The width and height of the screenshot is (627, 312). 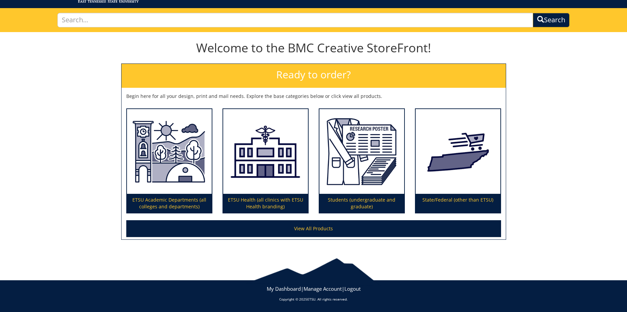 I want to click on a: State/Federal (other than ETSU), so click(x=458, y=161).